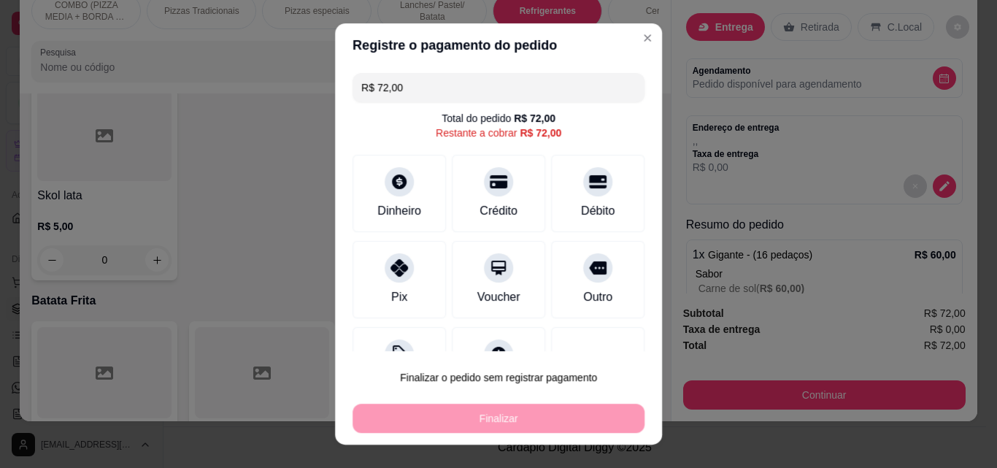  What do you see at coordinates (399, 211) in the screenshot?
I see `div: Dinheiro` at bounding box center [399, 211].